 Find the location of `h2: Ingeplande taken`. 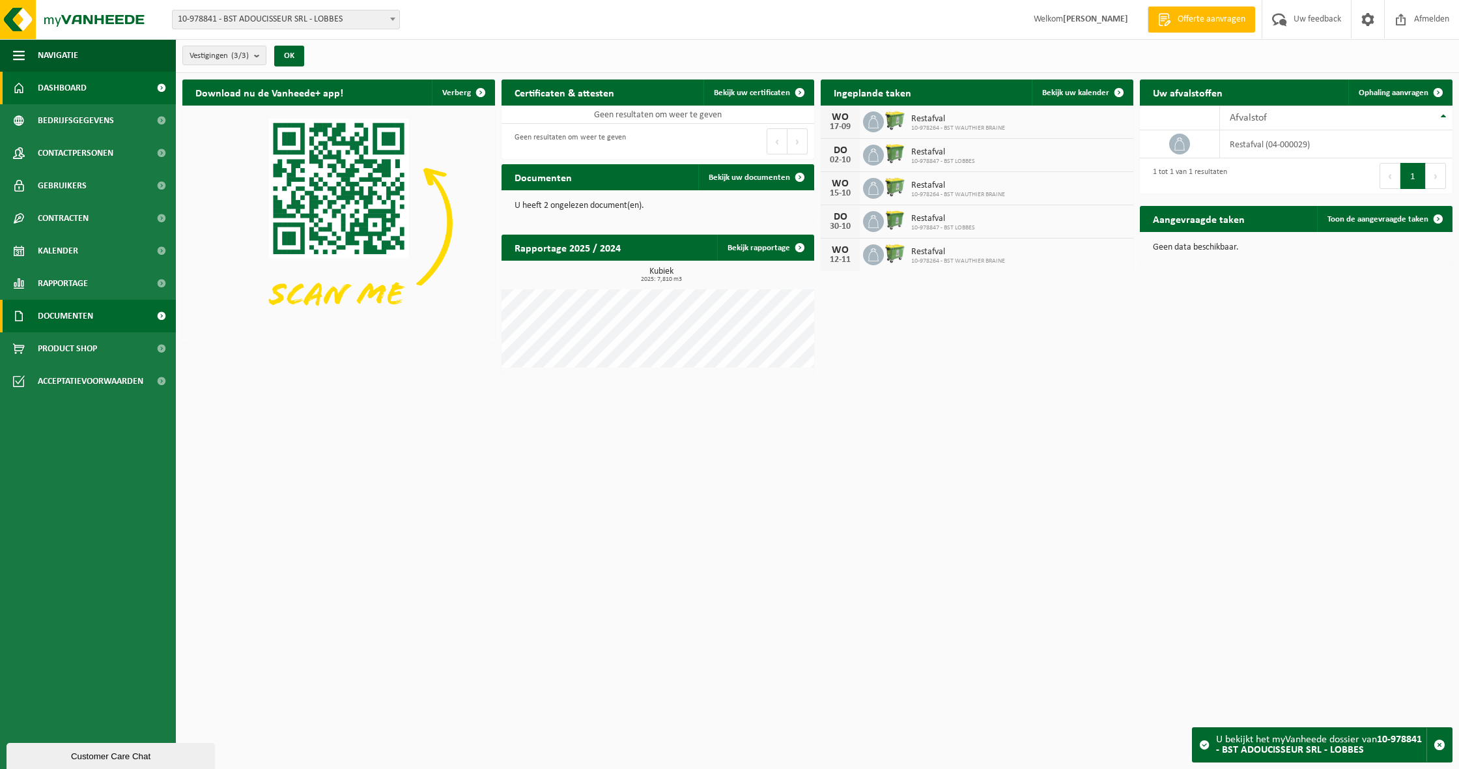

h2: Ingeplande taken is located at coordinates (872, 92).